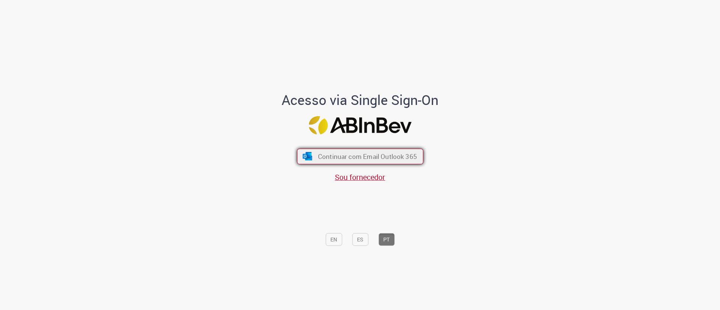 This screenshot has width=720, height=310. Describe the element at coordinates (386, 240) in the screenshot. I see `button: PT` at that location.